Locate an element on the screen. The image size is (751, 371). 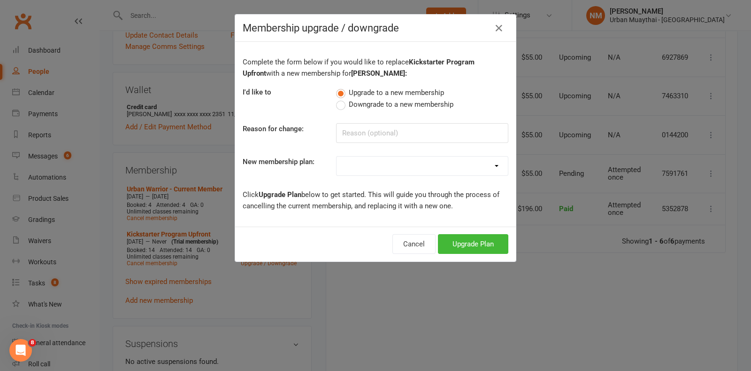
button: Cancel is located at coordinates (414, 244).